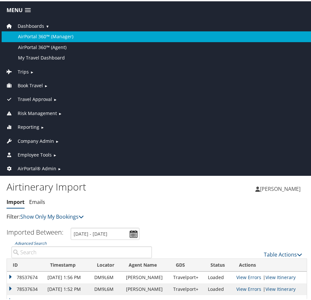  What do you see at coordinates (52, 215) in the screenshot?
I see `a: Show Only My Bookings` at bounding box center [52, 215].